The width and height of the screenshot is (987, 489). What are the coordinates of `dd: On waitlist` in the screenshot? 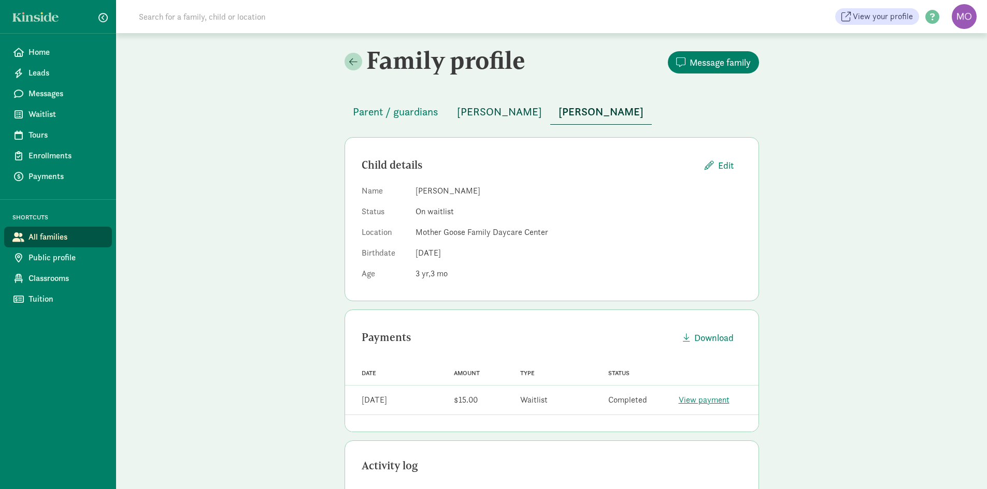 It's located at (578, 212).